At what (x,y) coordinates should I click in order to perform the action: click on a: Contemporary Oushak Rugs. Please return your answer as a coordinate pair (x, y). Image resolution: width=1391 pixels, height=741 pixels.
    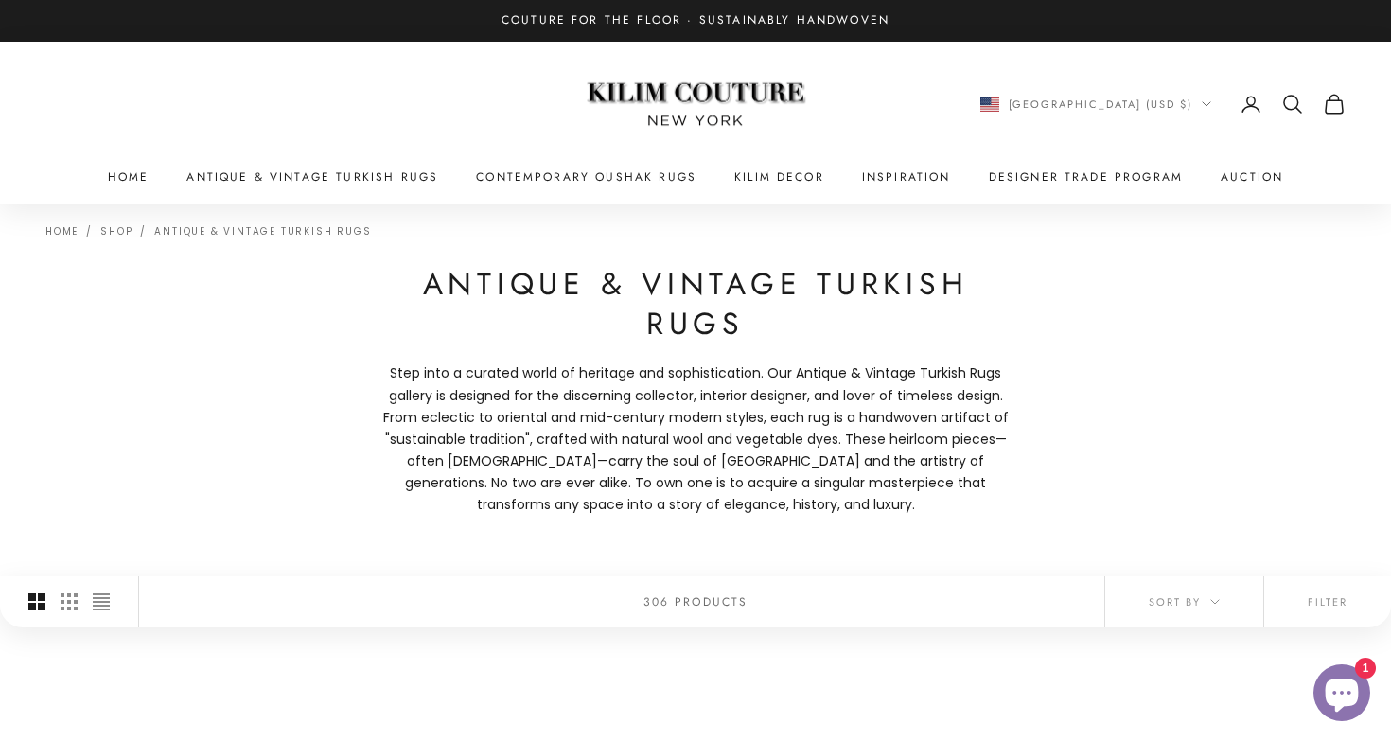
    Looking at the image, I should click on (586, 177).